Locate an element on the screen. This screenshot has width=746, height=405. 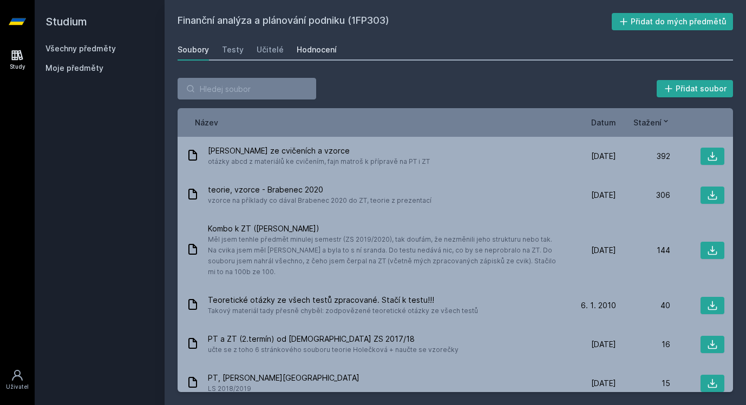
a: Hodnocení is located at coordinates (317, 50).